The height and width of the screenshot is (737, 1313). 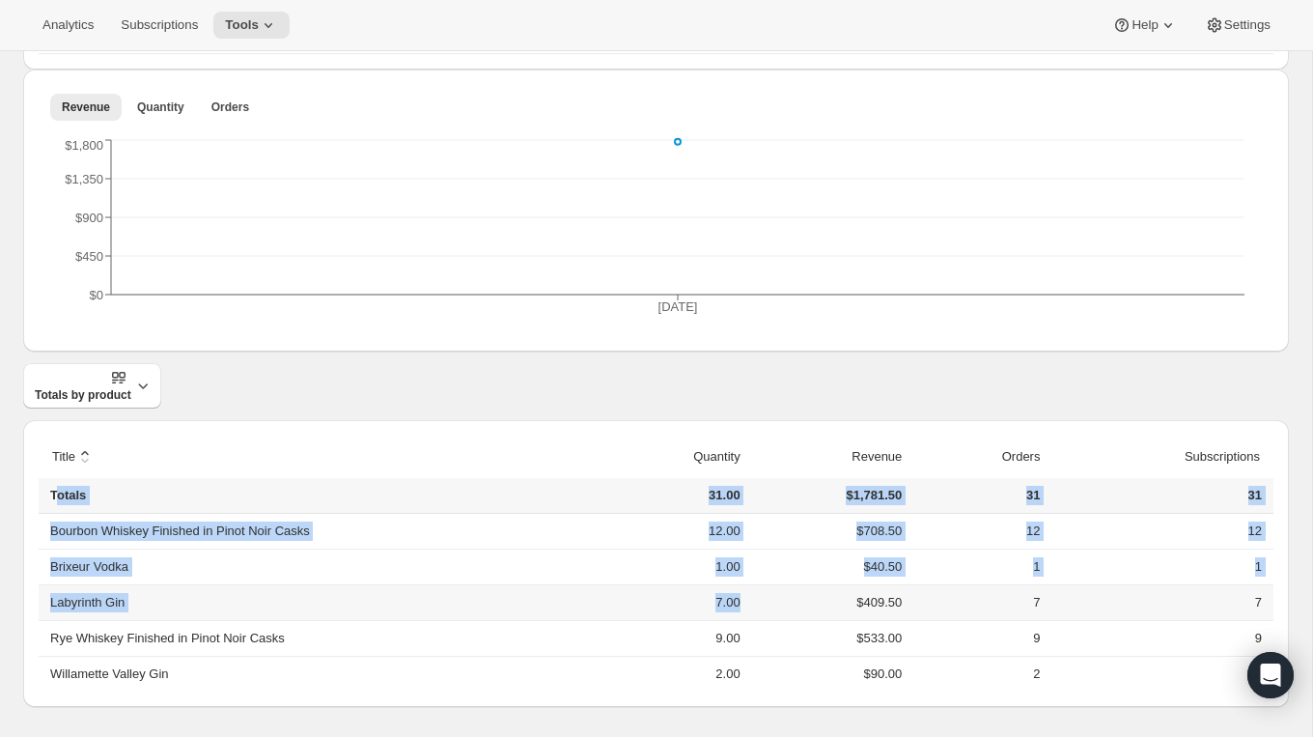 I want to click on tspan: $0, so click(x=97, y=294).